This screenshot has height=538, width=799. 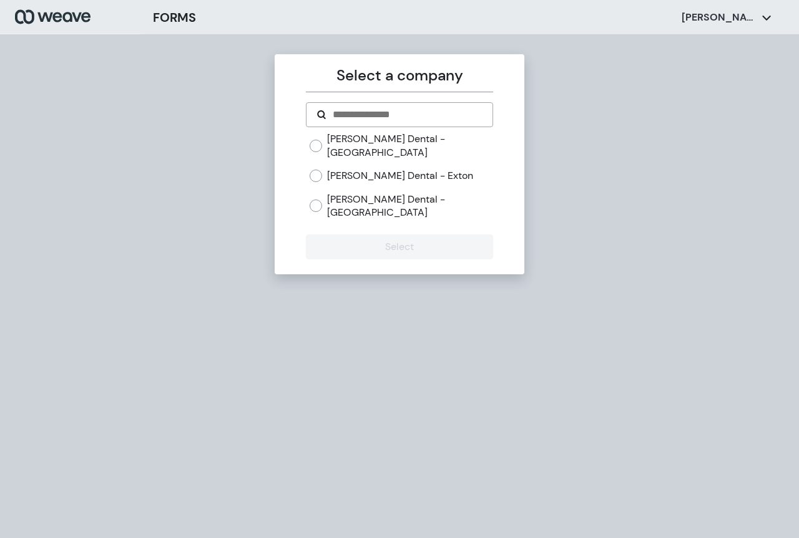 What do you see at coordinates (399, 247) in the screenshot?
I see `button: Select` at bounding box center [399, 247].